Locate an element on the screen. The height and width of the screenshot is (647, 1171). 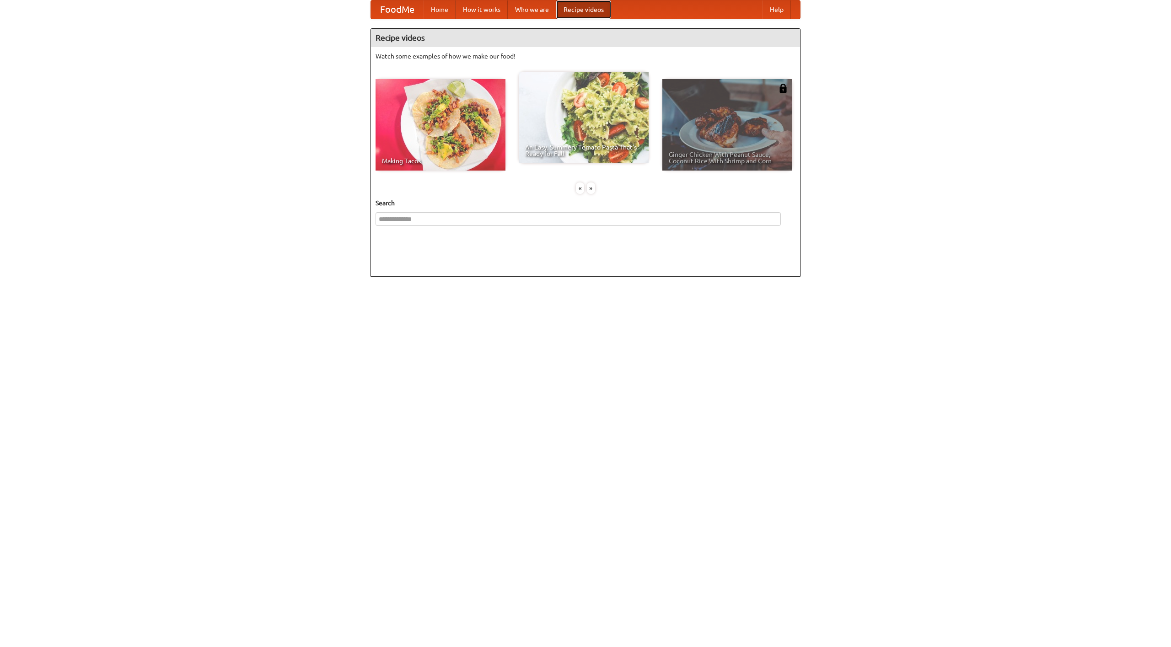
a: Help is located at coordinates (777, 10).